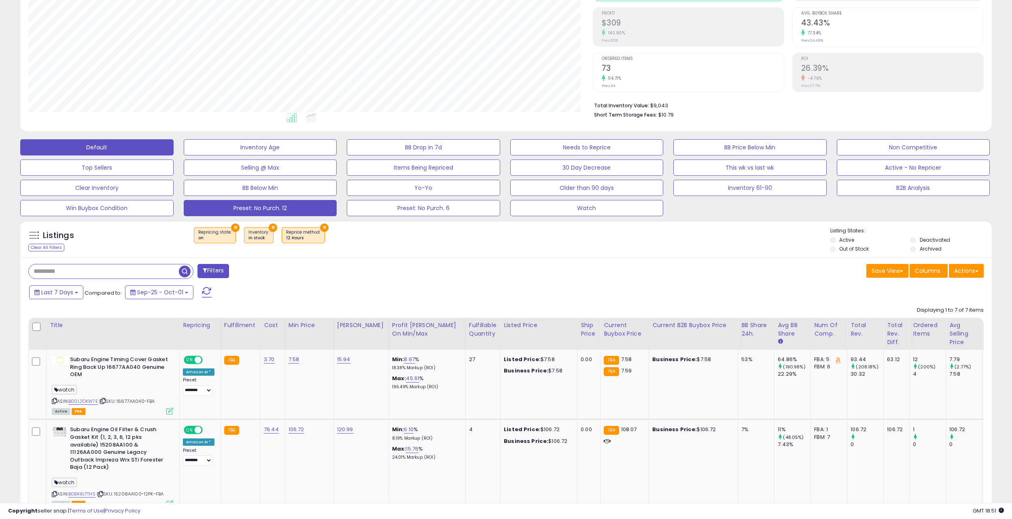 The height and width of the screenshot is (519, 1012). Describe the element at coordinates (426, 438) in the screenshot. I see `p: 8.19% Markup (ROI)` at that location.